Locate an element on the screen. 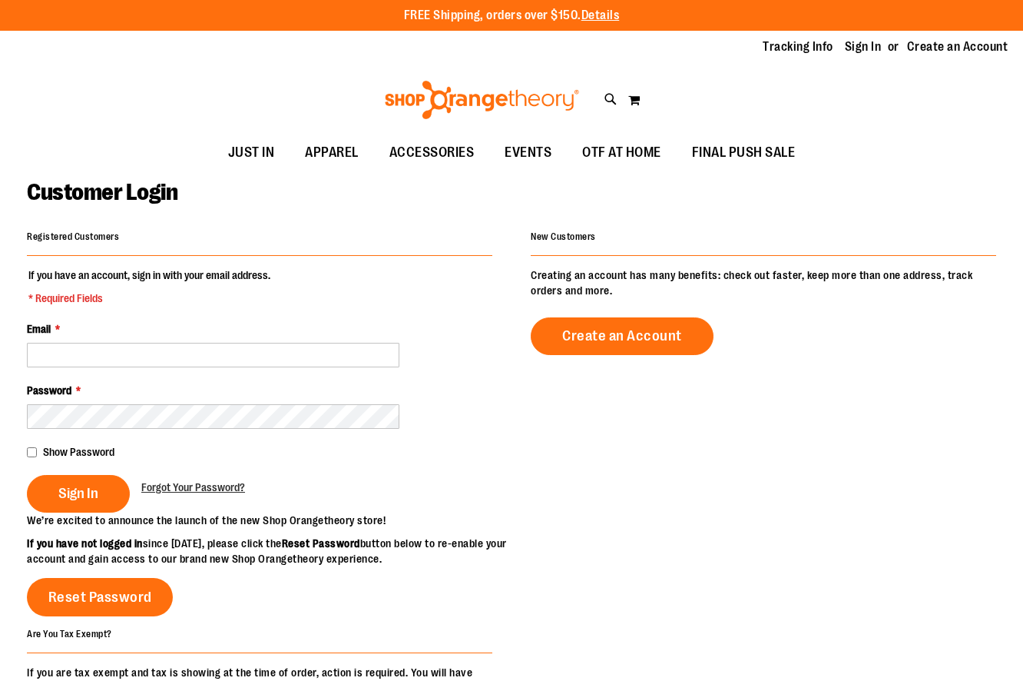  legend: If you have an account, sign in with your email address. is located at coordinates (149, 286).